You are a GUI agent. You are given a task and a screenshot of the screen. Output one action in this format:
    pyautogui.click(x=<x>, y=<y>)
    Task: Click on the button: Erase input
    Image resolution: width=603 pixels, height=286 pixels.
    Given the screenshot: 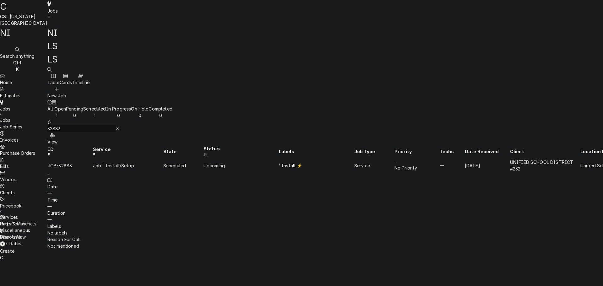 What is the action you would take?
    pyautogui.click(x=117, y=128)
    